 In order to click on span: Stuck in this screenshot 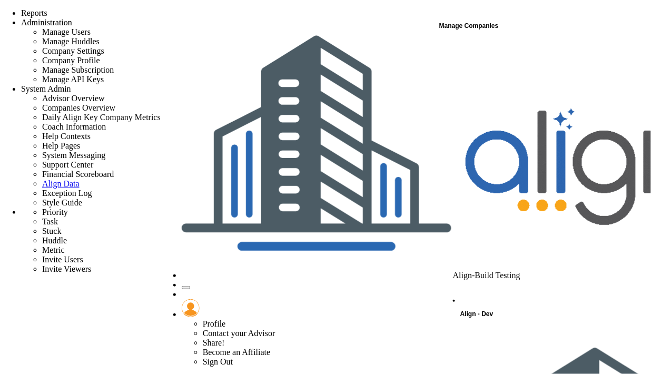, I will do `click(52, 231)`.